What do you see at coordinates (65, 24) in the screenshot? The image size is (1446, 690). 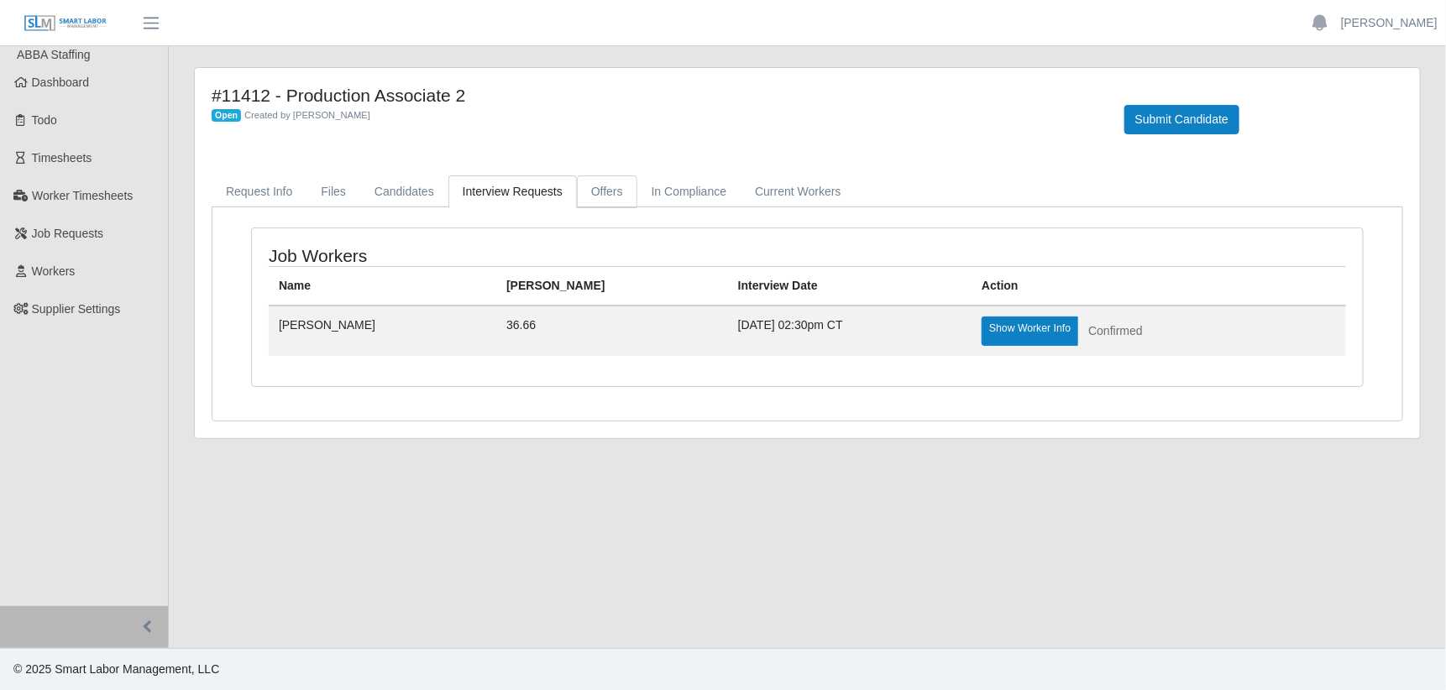 I see `img: SLM Logo` at bounding box center [65, 24].